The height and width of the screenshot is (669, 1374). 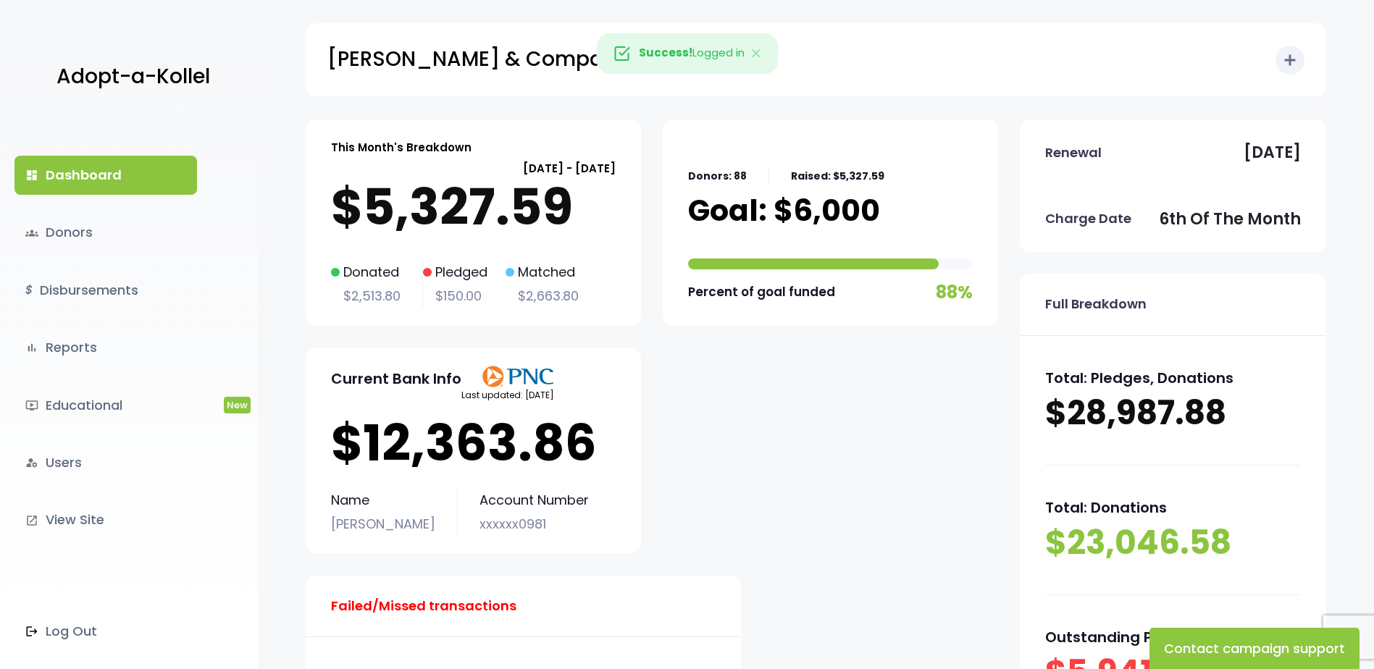 What do you see at coordinates (1255, 648) in the screenshot?
I see `button: Contact campaign support` at bounding box center [1255, 648].